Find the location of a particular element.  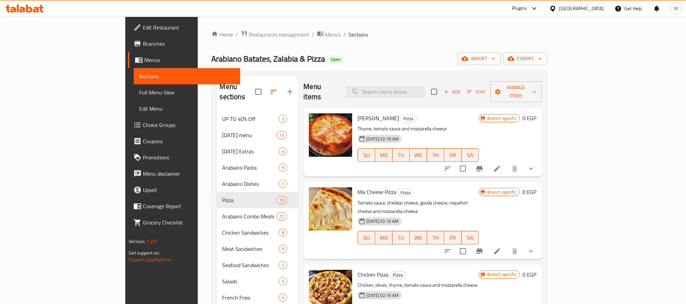

button: import is located at coordinates (479, 59).